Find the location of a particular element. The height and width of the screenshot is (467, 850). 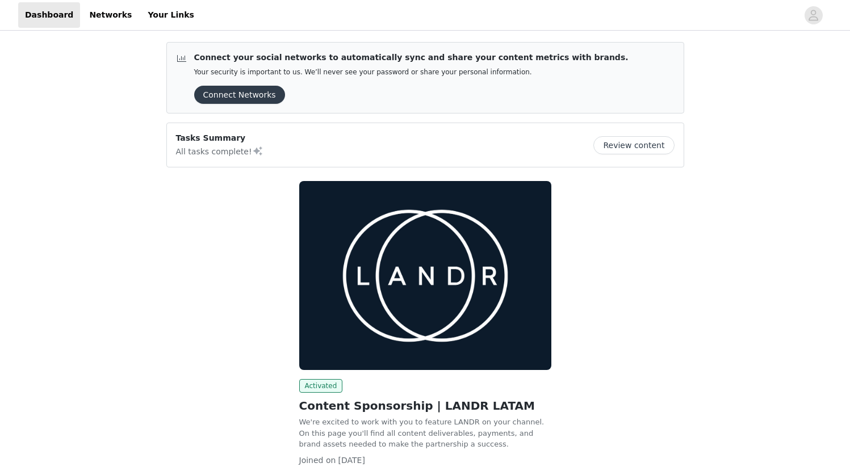

h2: Content Sponsorship | LANDR LATAM is located at coordinates (425, 406).